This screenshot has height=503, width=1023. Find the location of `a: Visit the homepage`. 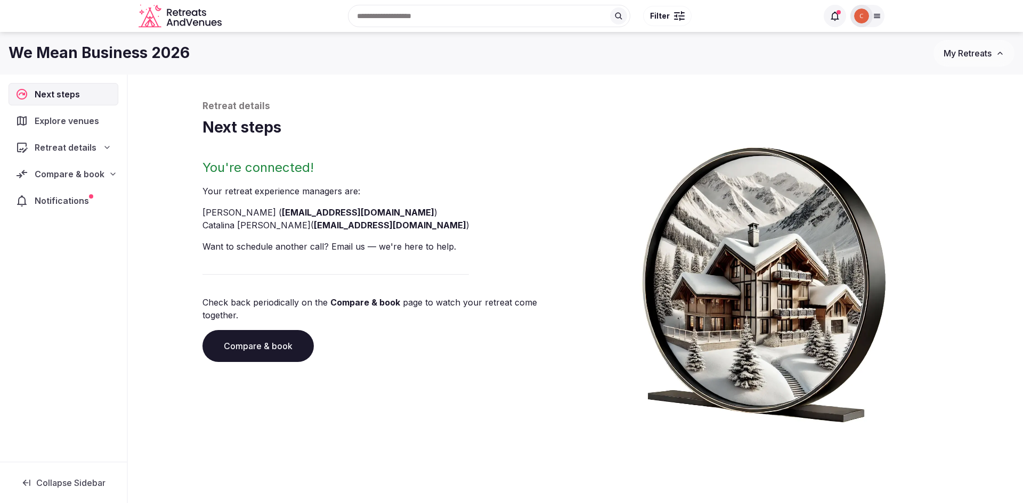

a: Visit the homepage is located at coordinates (181, 16).